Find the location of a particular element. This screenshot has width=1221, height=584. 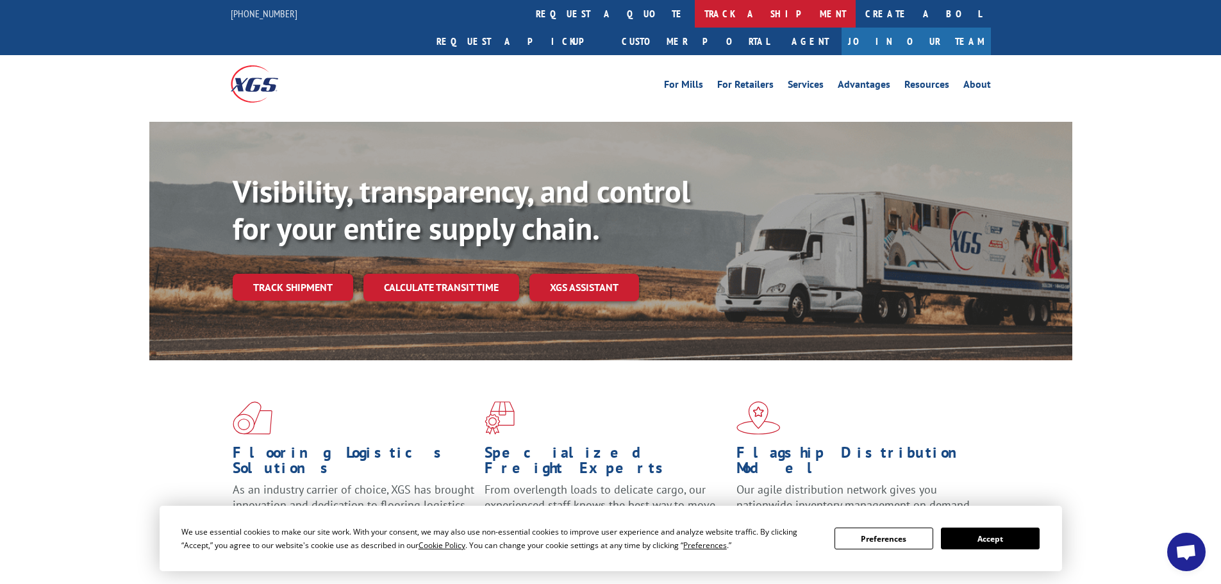

a: For Mills is located at coordinates (683, 86).